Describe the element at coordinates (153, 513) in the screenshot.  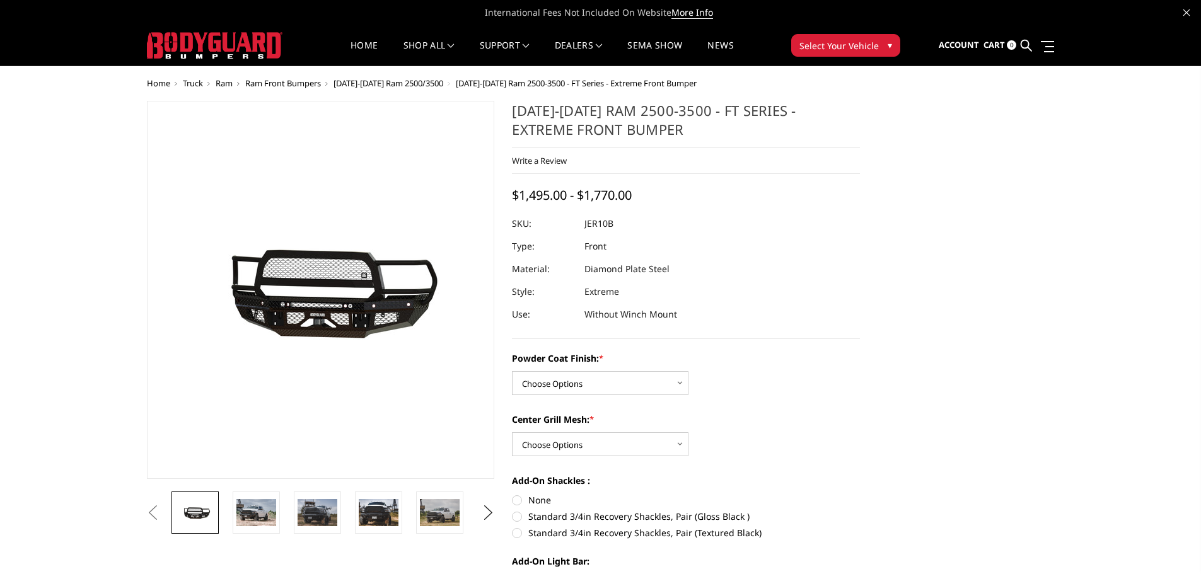
I see `button: Previous` at that location.